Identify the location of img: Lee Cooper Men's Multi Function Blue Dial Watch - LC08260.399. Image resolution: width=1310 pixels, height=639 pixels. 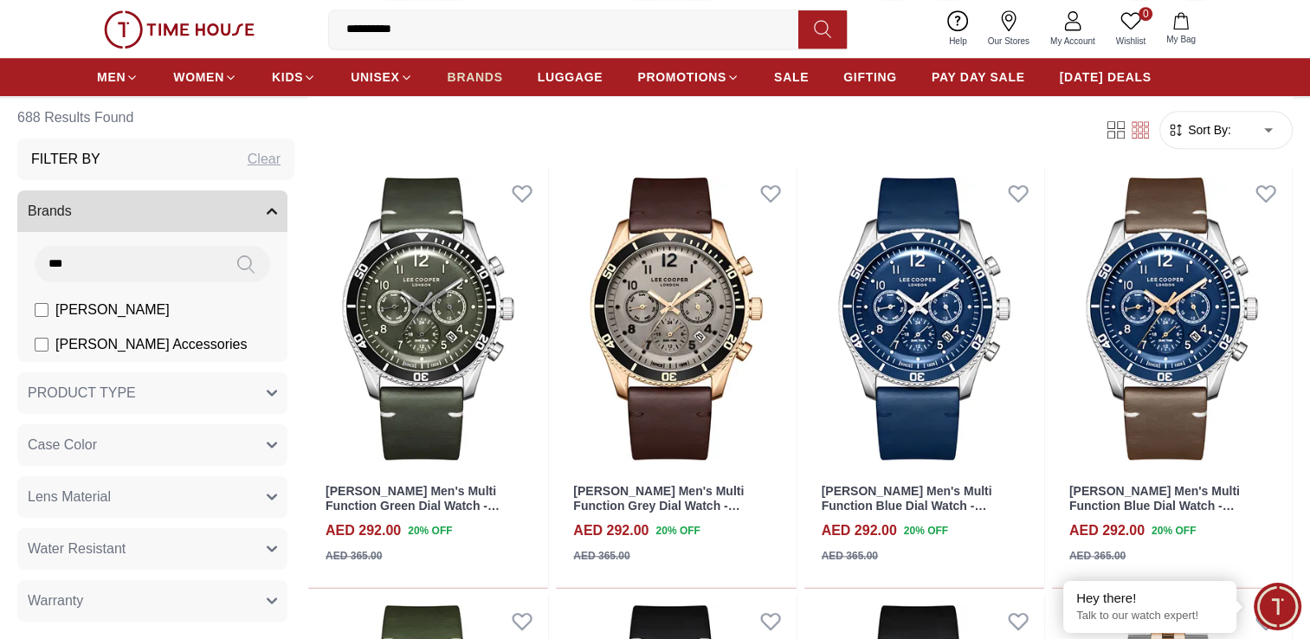
(924, 319).